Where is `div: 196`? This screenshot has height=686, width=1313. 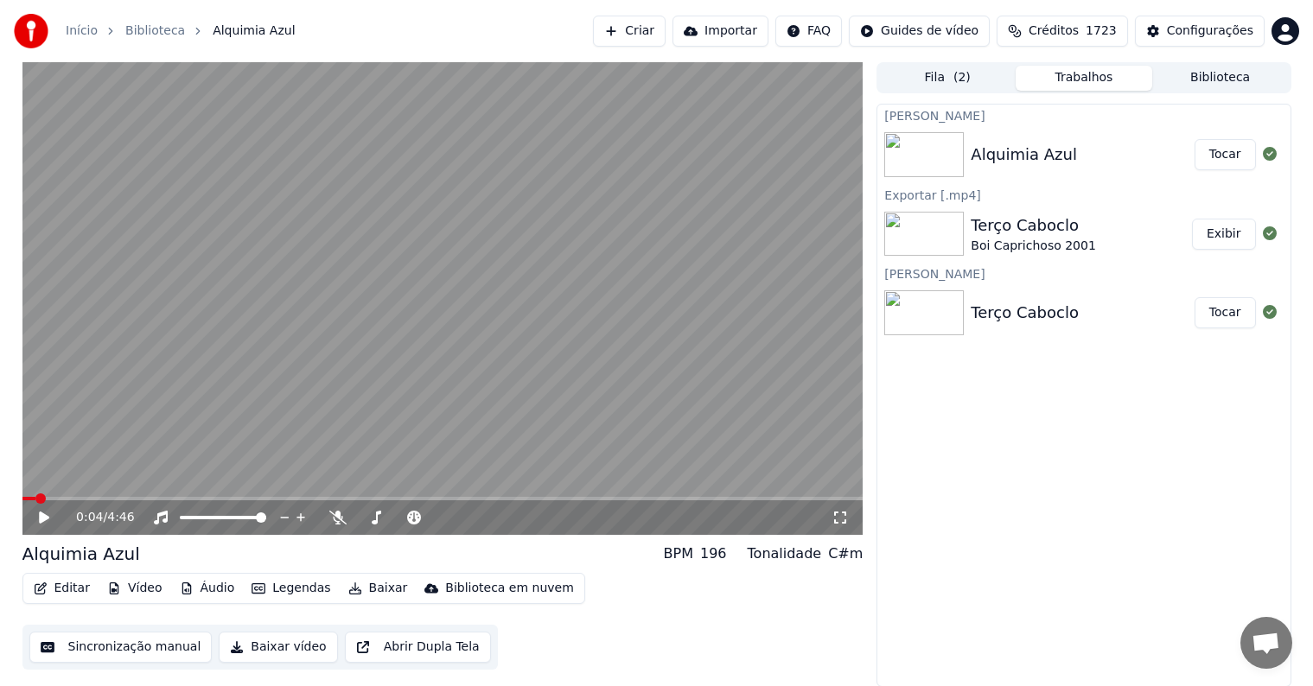 div: 196 is located at coordinates (713, 554).